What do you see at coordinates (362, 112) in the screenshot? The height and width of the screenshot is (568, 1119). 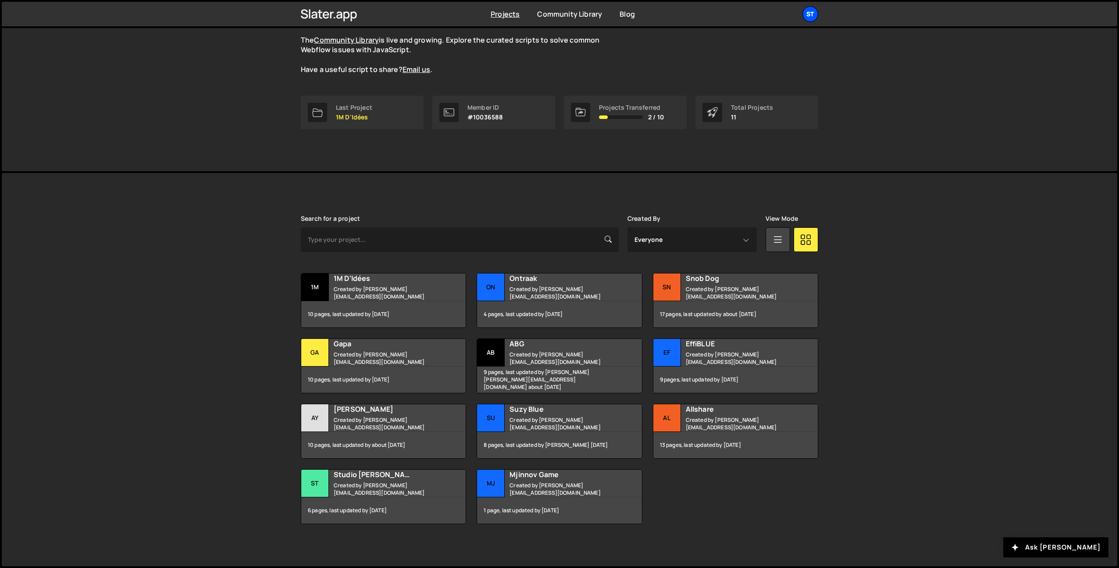 I see `a: Last Project 1M D'Idées` at bounding box center [362, 112].